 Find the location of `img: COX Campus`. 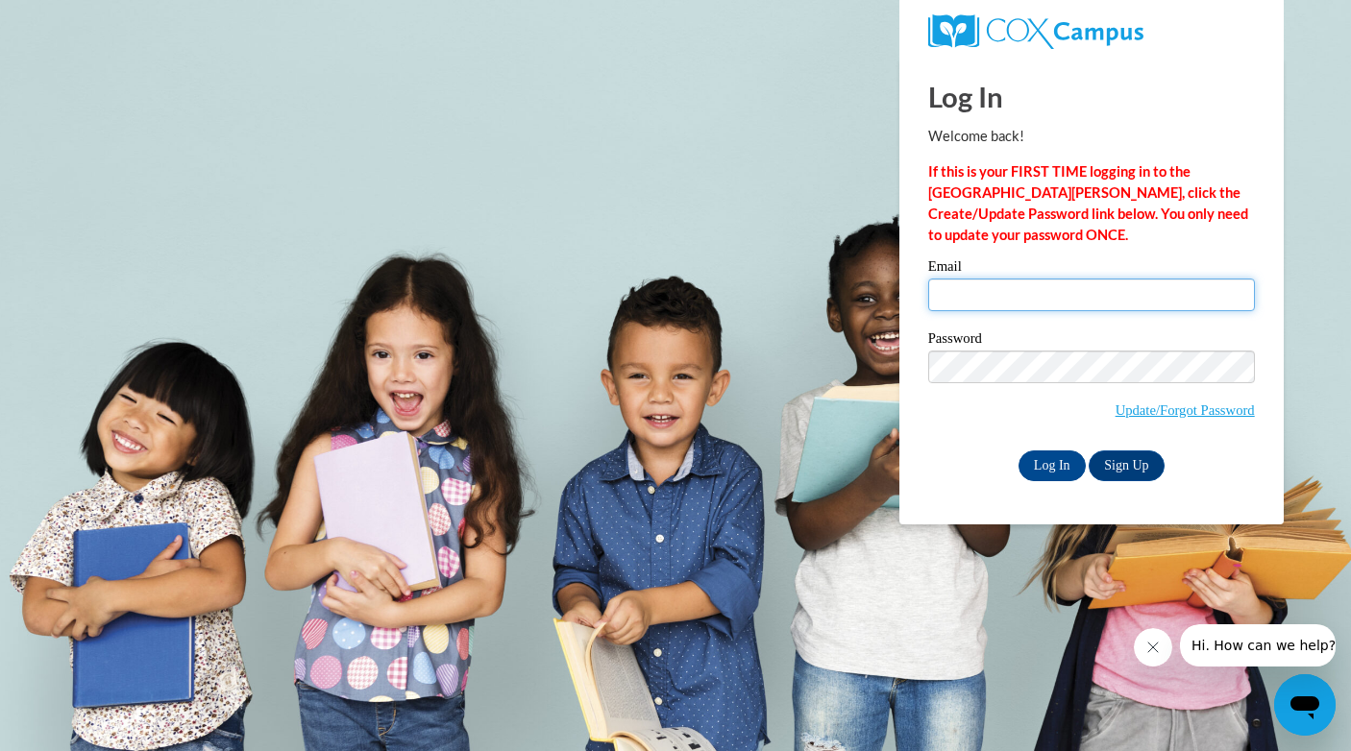

img: COX Campus is located at coordinates (1036, 32).